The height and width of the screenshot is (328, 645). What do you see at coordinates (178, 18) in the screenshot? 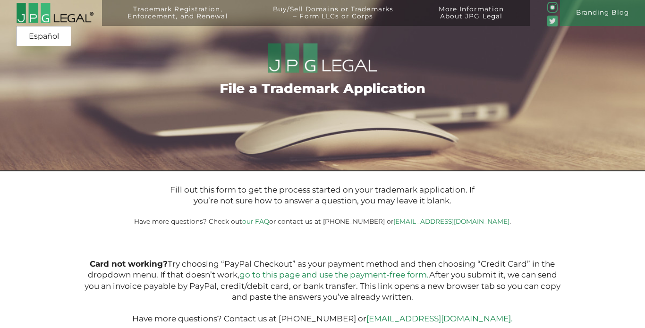
I see `a: Trademark Registration,Enforcement, and Renewal` at bounding box center [178, 18].